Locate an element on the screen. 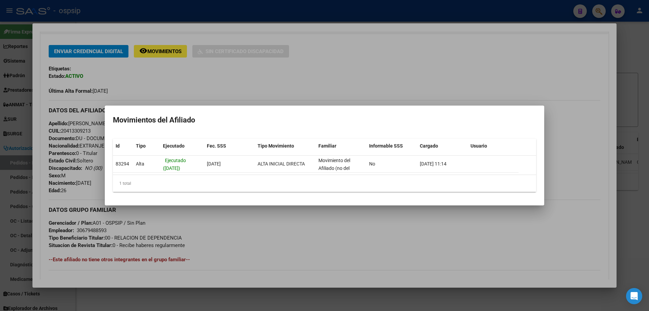 The height and width of the screenshot is (311, 649). span: No is located at coordinates (372, 164).